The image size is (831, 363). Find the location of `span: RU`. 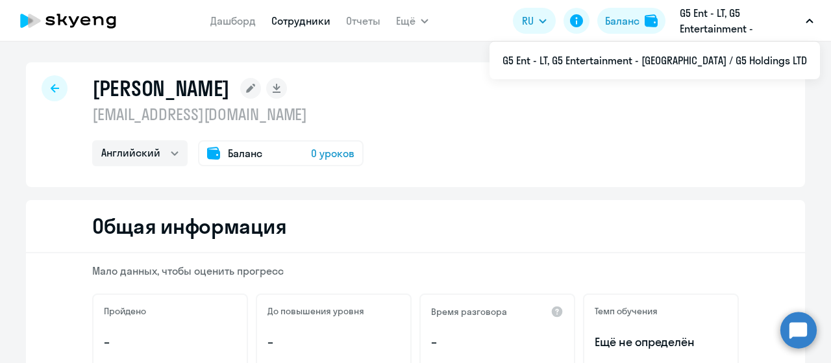

span: RU is located at coordinates (528, 21).